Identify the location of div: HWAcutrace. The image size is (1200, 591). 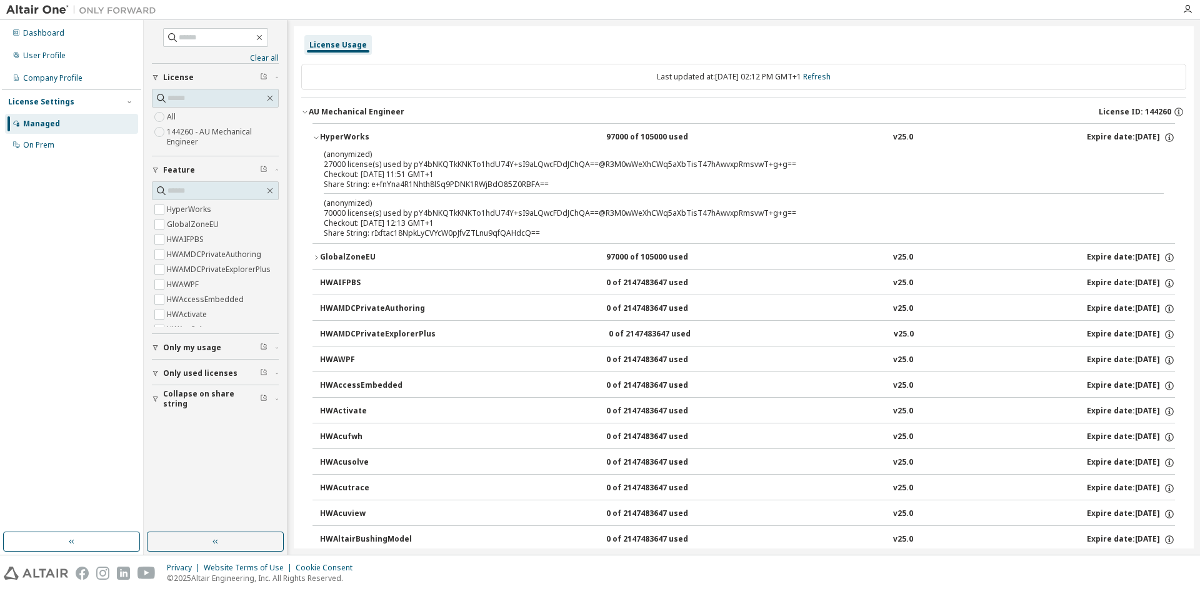
(376, 488).